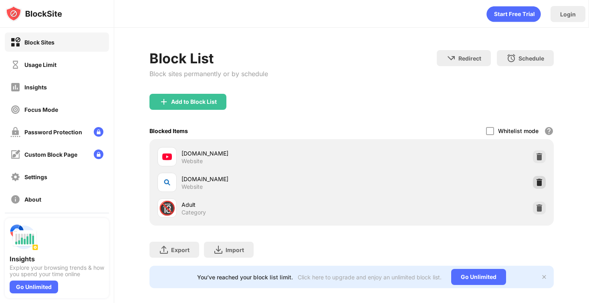 Image resolution: width=589 pixels, height=303 pixels. What do you see at coordinates (15, 42) in the screenshot?
I see `img: block-on.svg` at bounding box center [15, 42].